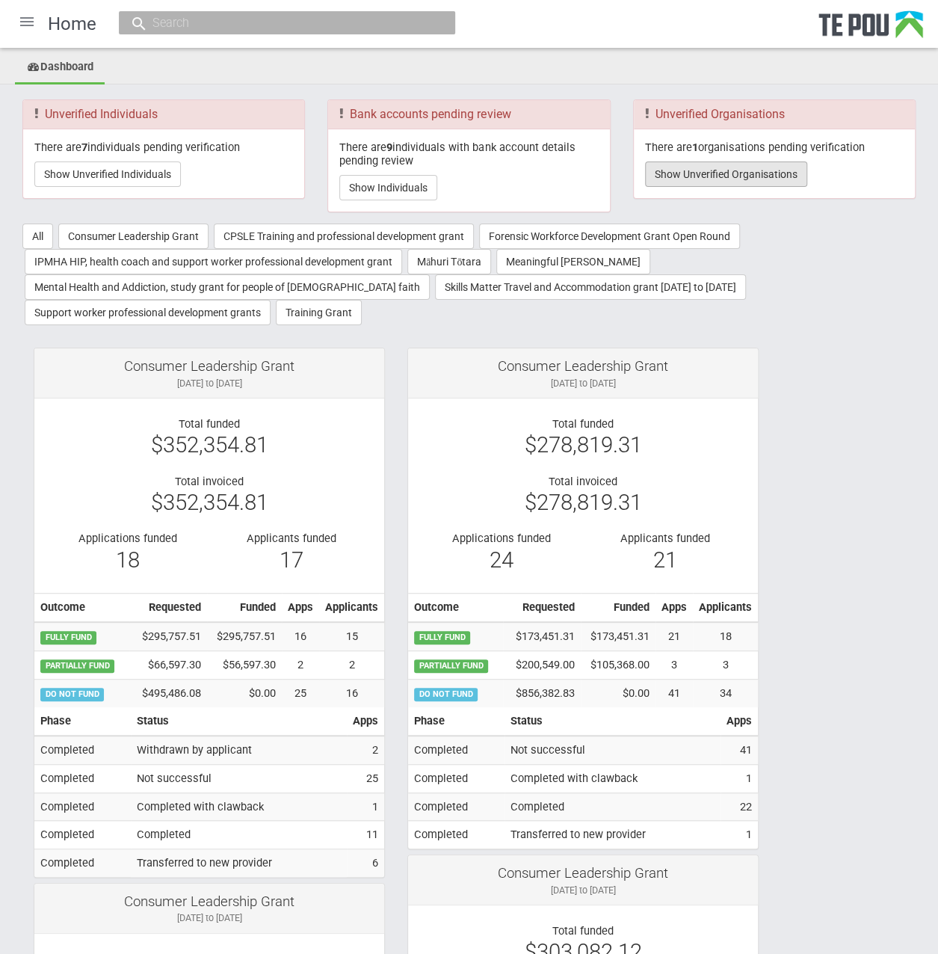 This screenshot has height=954, width=938. What do you see at coordinates (279, 22) in the screenshot?
I see `input: Search` at bounding box center [279, 22].